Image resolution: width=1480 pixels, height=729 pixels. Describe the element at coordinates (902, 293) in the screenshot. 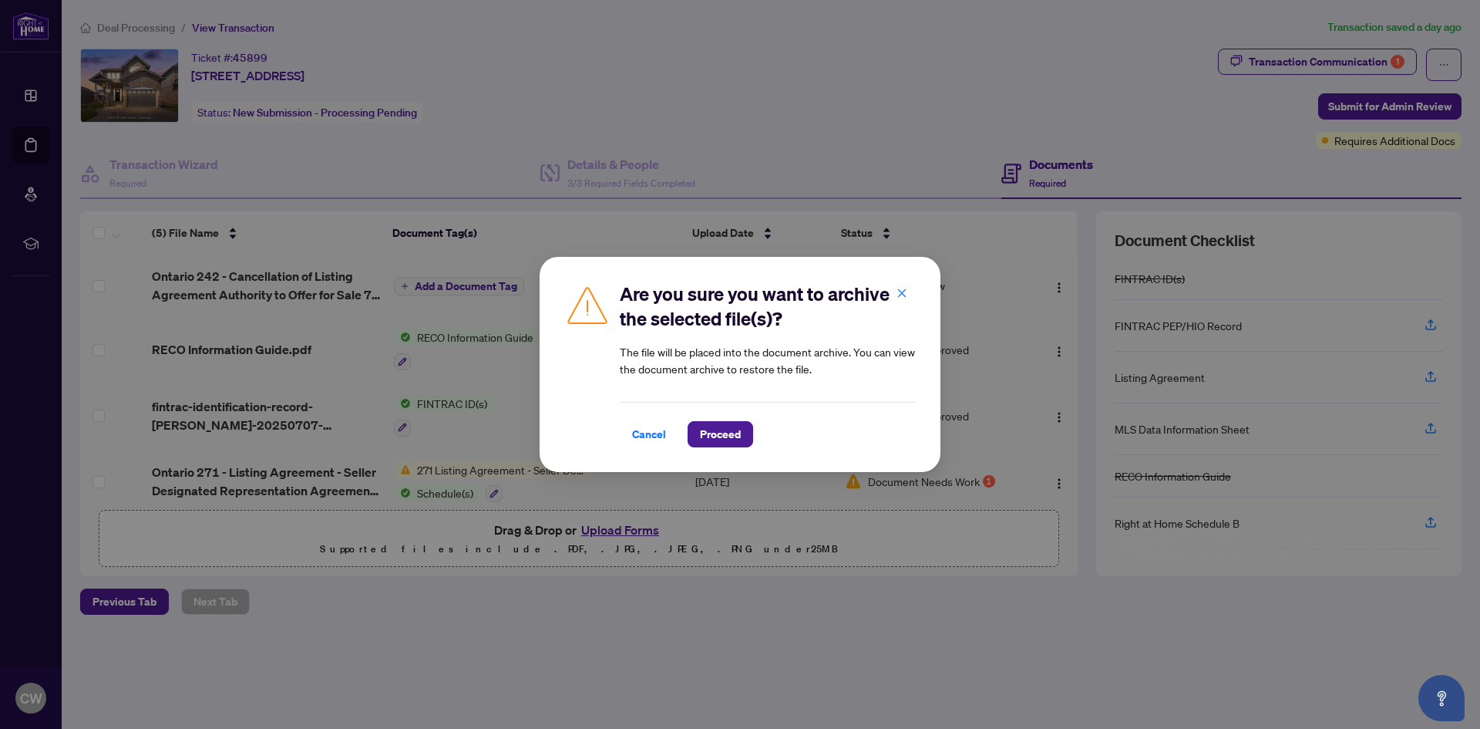

I see `span: close` at that location.